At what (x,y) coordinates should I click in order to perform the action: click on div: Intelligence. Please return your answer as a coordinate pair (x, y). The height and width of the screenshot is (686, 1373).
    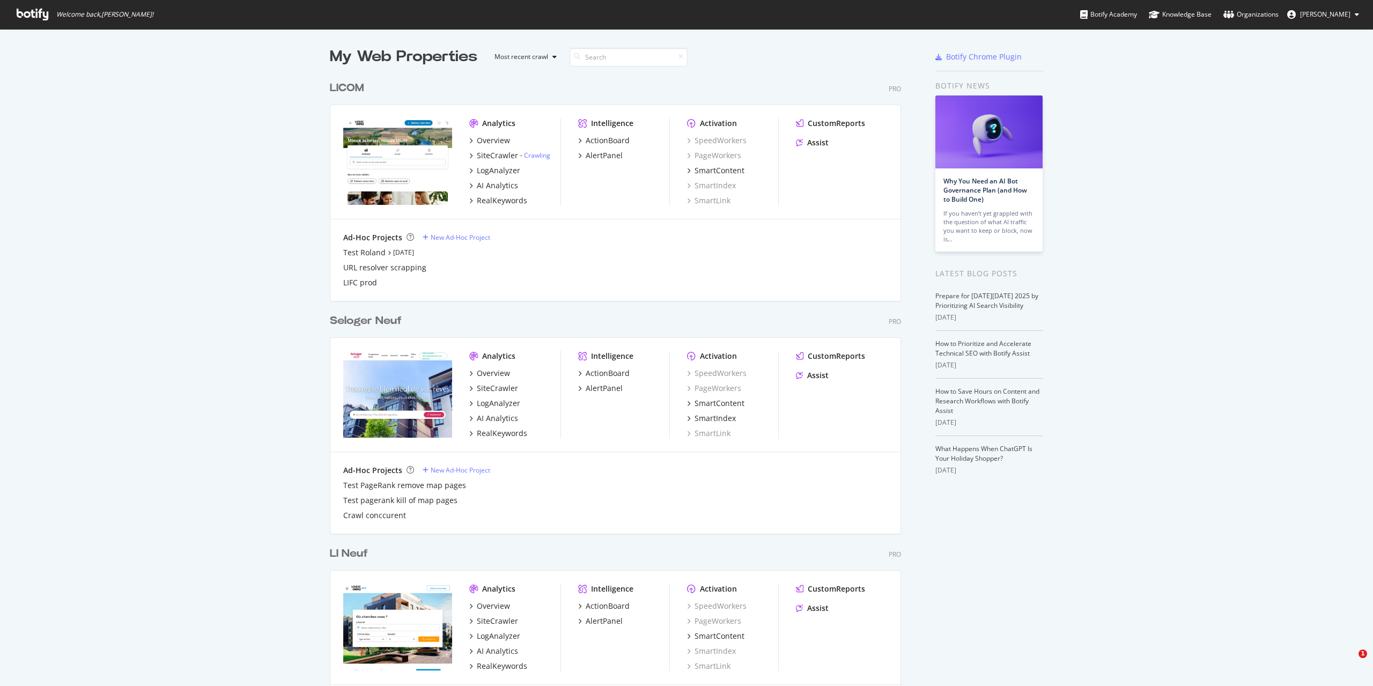
    Looking at the image, I should click on (612, 356).